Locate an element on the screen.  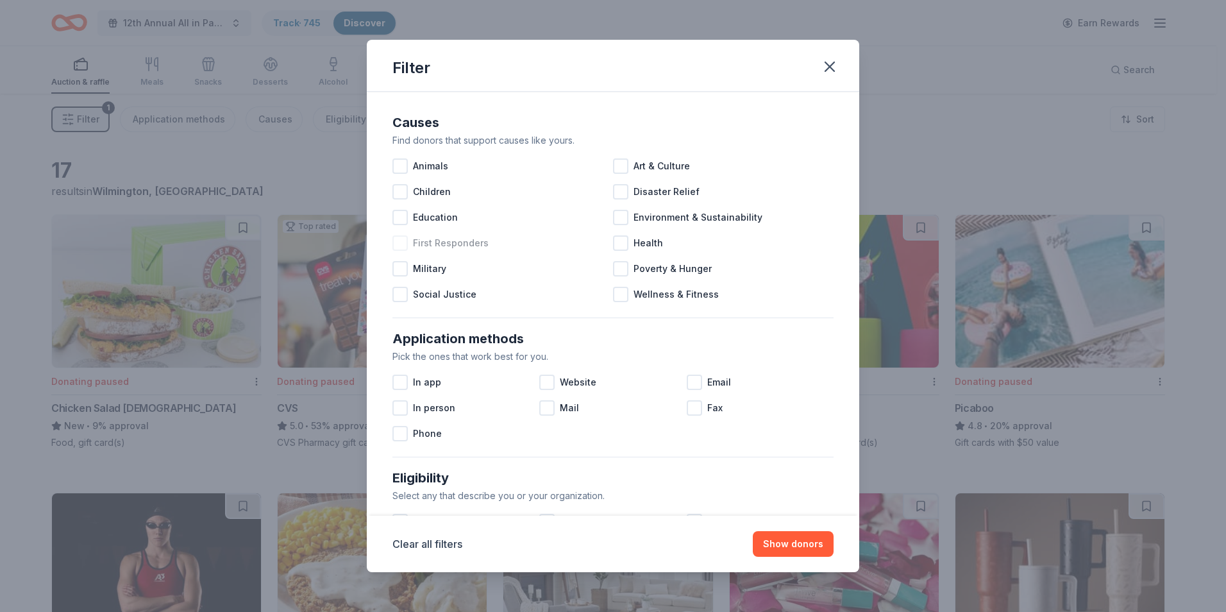
div: Pick the ones that work best for you. is located at coordinates (613, 356).